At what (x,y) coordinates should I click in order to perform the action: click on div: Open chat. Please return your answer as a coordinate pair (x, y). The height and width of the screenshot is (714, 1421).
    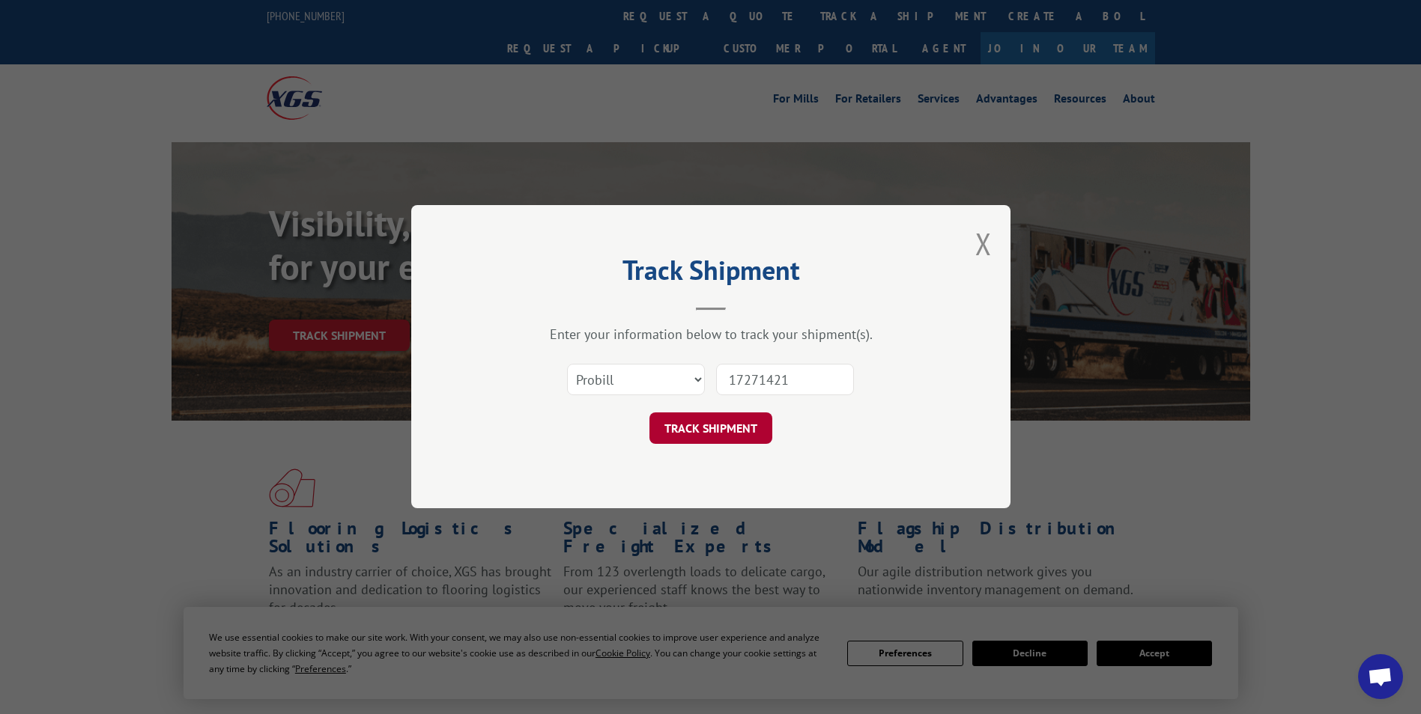
    Looking at the image, I should click on (1380, 677).